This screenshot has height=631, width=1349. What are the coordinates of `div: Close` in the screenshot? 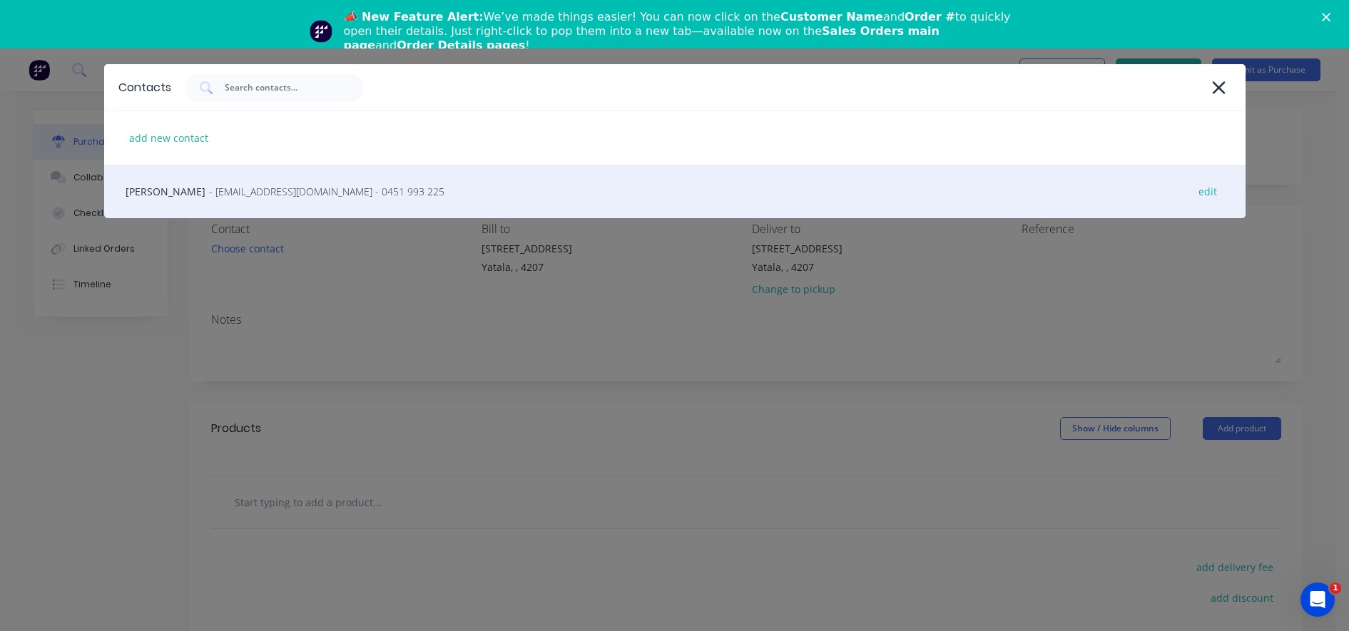 It's located at (1329, 17).